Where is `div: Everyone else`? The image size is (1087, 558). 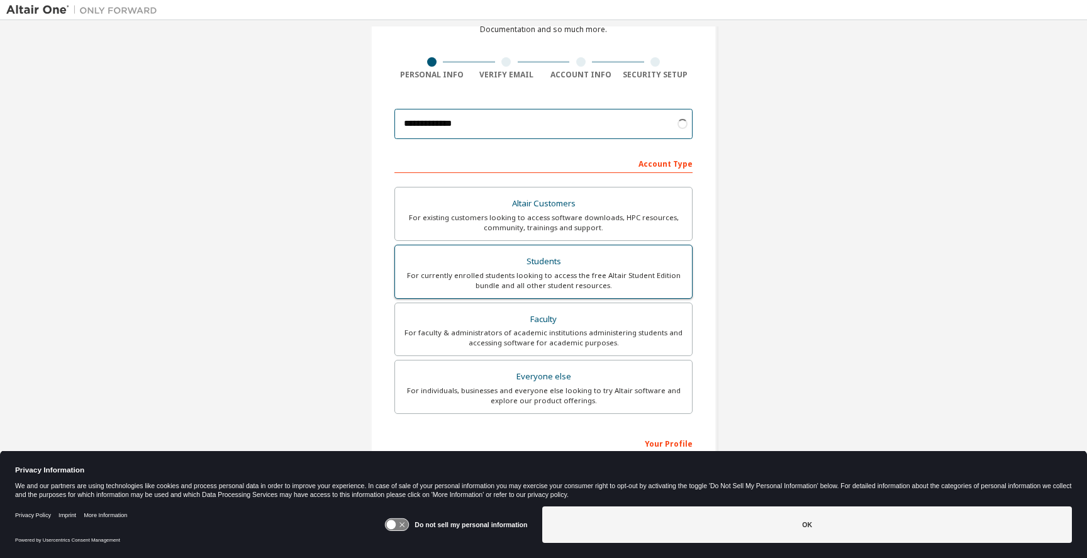 div: Everyone else is located at coordinates (544, 377).